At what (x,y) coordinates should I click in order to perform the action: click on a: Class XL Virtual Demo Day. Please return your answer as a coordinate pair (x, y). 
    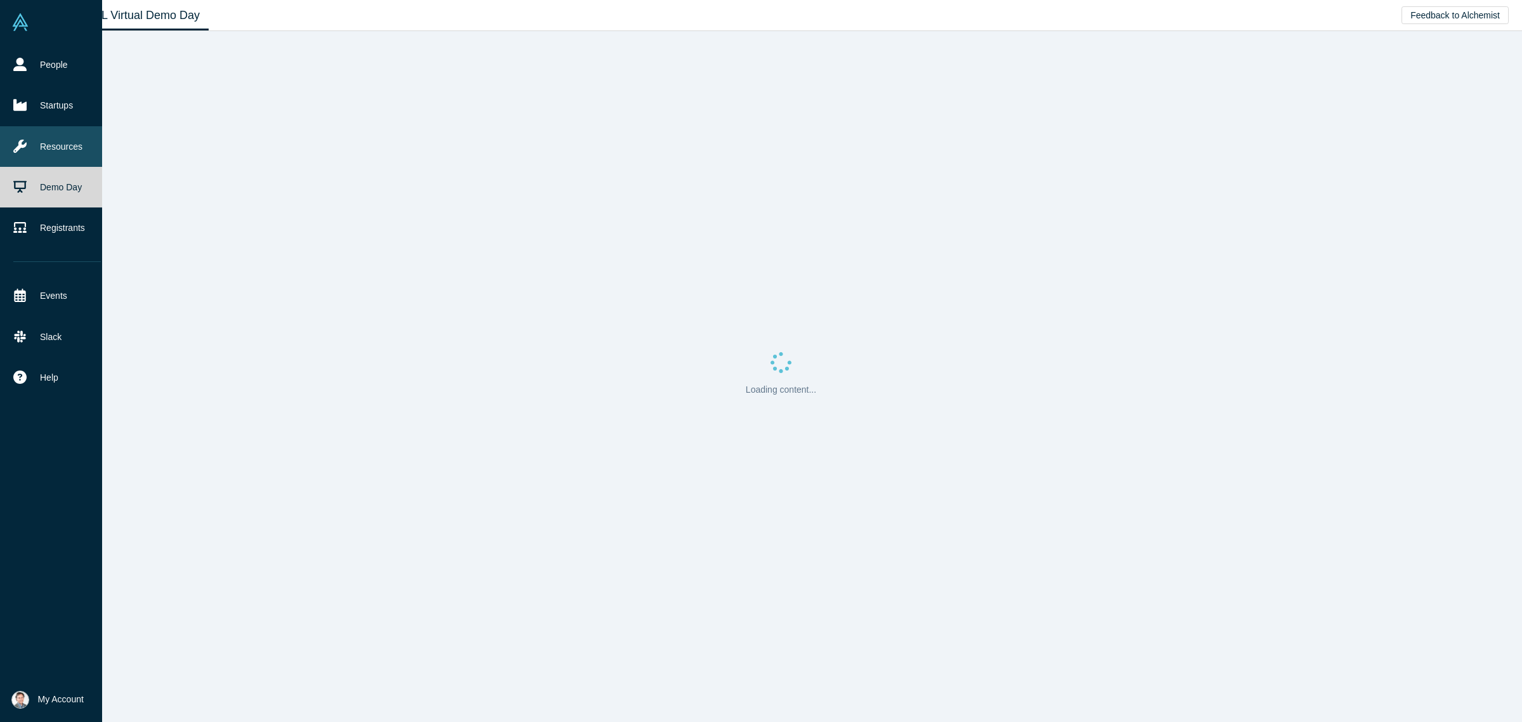
    Looking at the image, I should click on (131, 15).